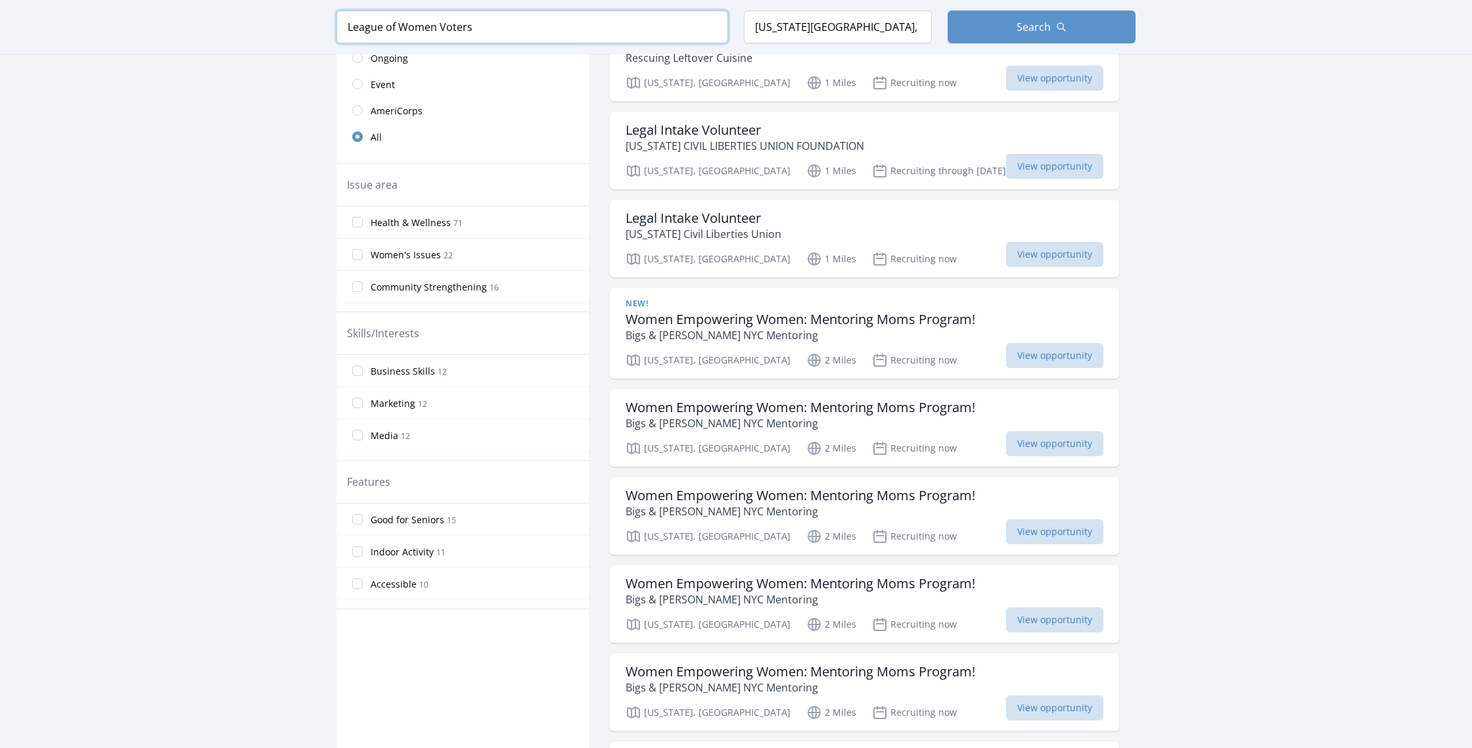 The width and height of the screenshot is (1472, 748). What do you see at coordinates (458, 223) in the screenshot?
I see `span: 71` at bounding box center [458, 223].